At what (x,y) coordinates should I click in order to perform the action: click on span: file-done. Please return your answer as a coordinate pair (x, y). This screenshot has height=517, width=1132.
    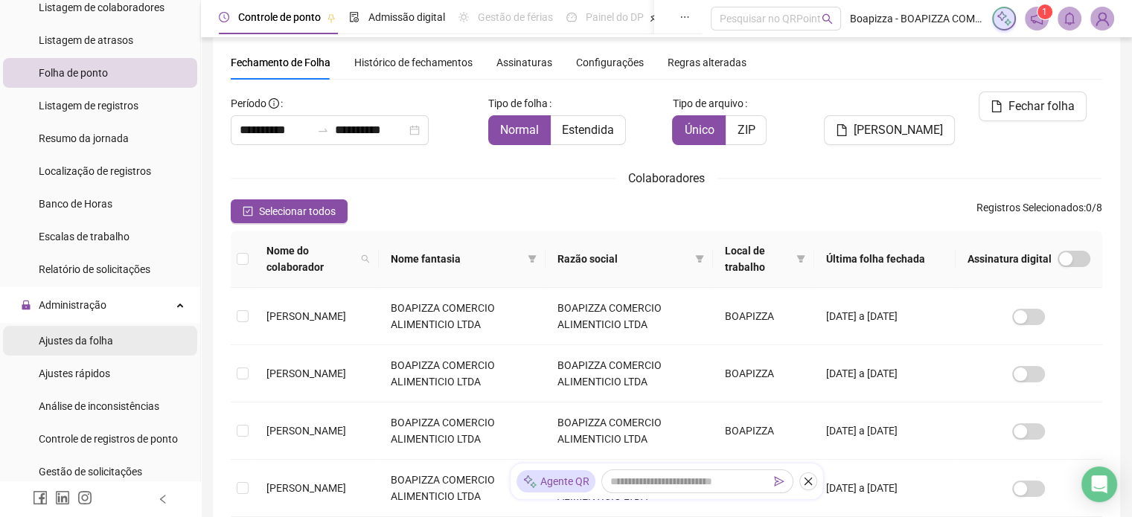
    Looking at the image, I should click on (354, 17).